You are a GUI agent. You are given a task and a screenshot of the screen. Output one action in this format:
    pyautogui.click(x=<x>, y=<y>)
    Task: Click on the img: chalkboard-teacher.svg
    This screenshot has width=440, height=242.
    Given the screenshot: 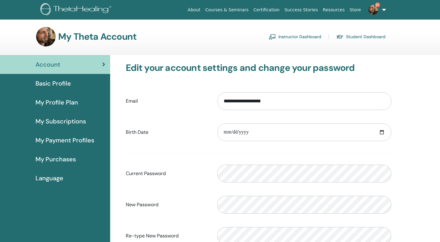 What is the action you would take?
    pyautogui.click(x=272, y=37)
    